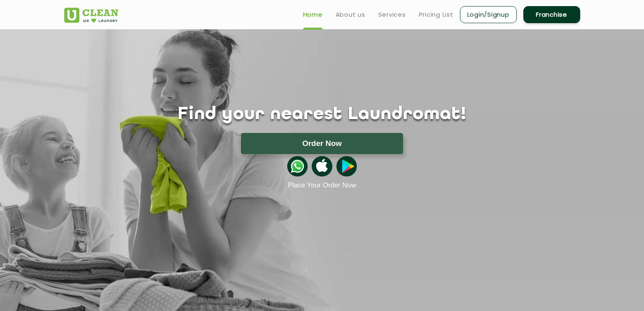  Describe the element at coordinates (322, 166) in the screenshot. I see `img: apple-icon.png` at that location.